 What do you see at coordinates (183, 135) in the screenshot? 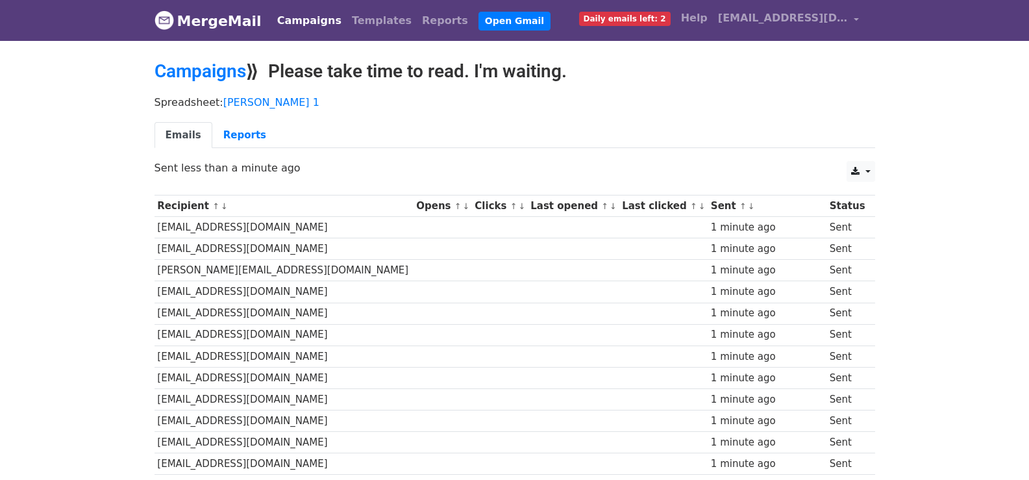
I see `a: Emails` at bounding box center [183, 135].